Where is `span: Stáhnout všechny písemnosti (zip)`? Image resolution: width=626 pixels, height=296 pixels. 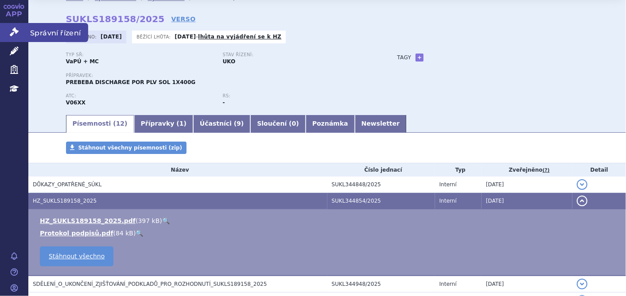
span: Stáhnout všechny písemnosti (zip) is located at coordinates (130, 148).